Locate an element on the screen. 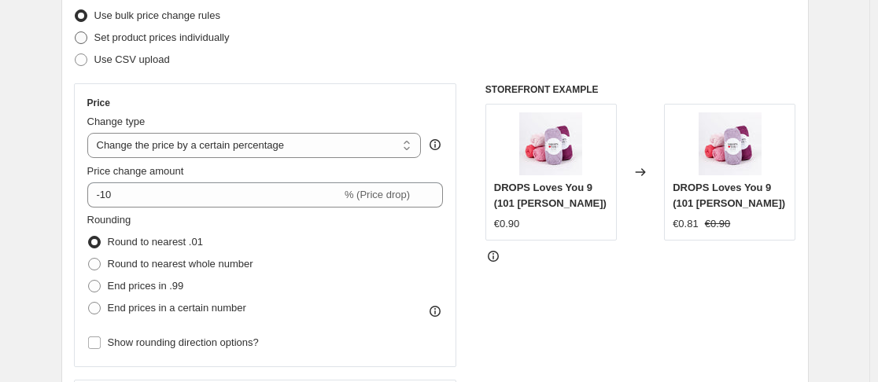  span: Price change amount is located at coordinates (135, 171).